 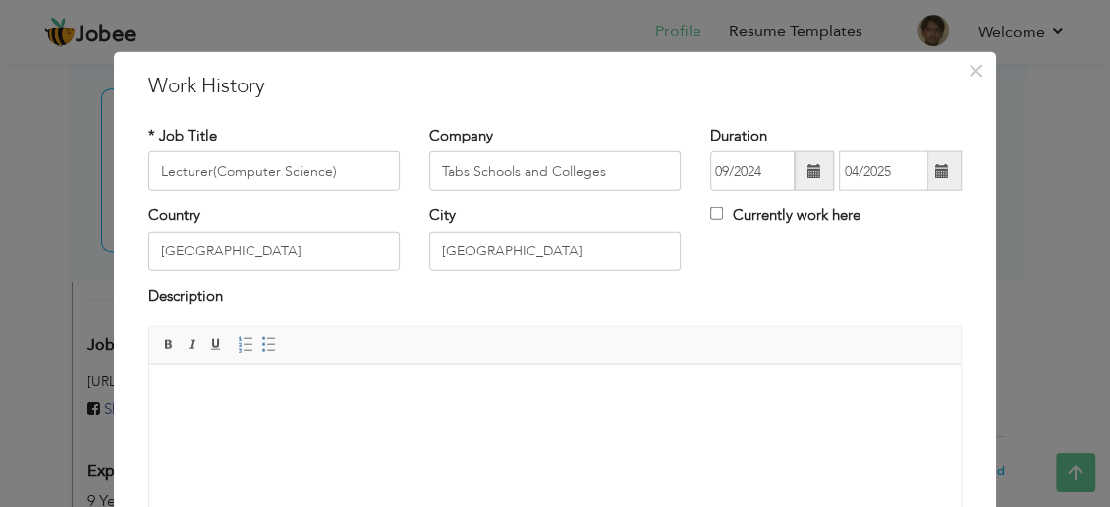 What do you see at coordinates (442, 215) in the screenshot?
I see `label: City` at bounding box center [442, 215].